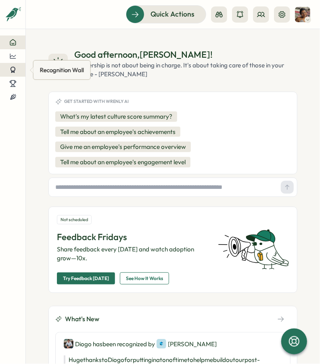 The image size is (320, 364). Describe the element at coordinates (166, 14) in the screenshot. I see `button: Quick Actions` at that location.